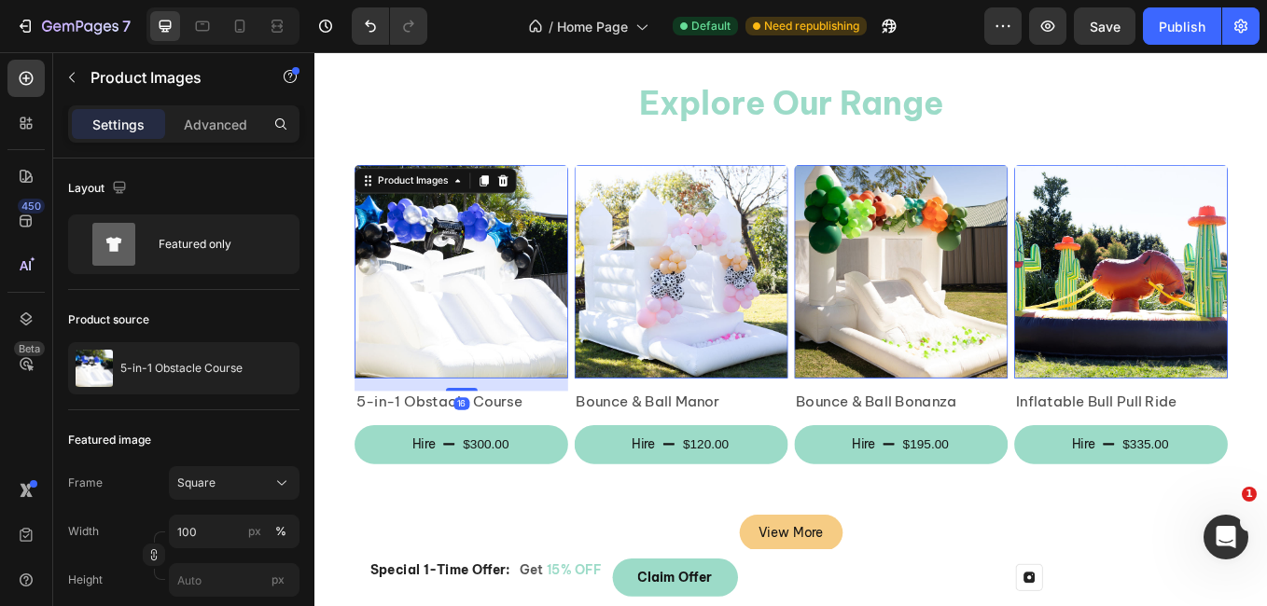 This screenshot has height=606, width=1267. Describe the element at coordinates (460, 461) in the screenshot. I see `div: $120.00` at that location.